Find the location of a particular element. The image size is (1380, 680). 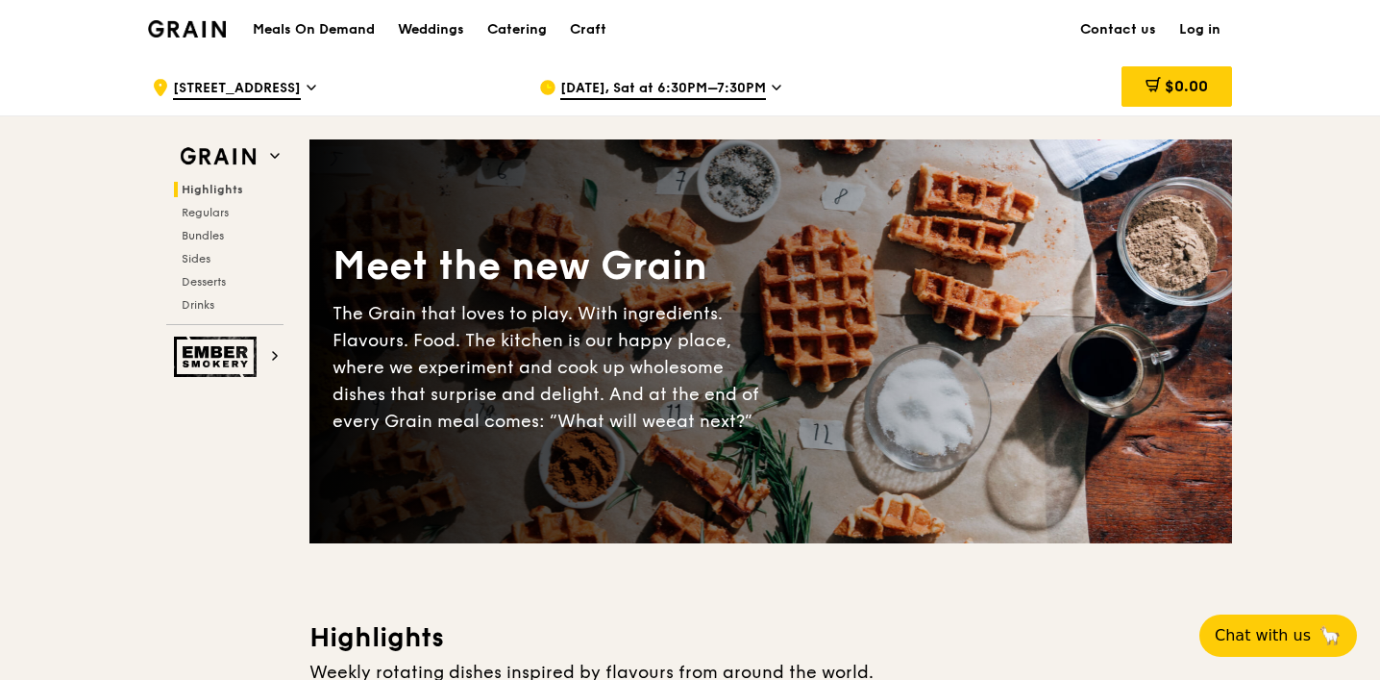

img: Grain is located at coordinates (186, 29).